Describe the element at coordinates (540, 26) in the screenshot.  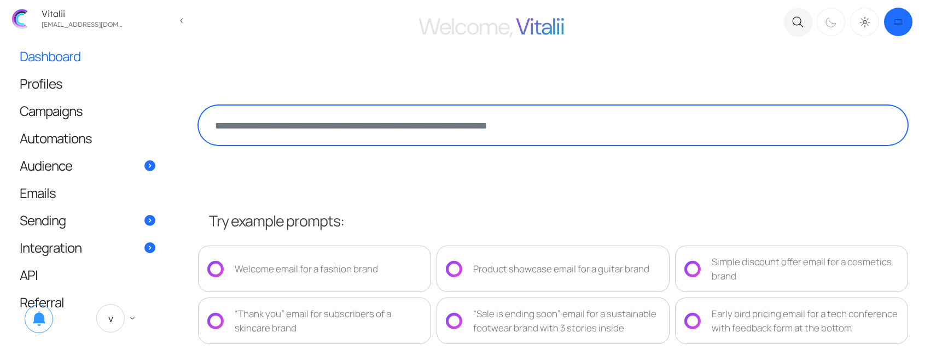
I see `span: Vitalii` at that location.